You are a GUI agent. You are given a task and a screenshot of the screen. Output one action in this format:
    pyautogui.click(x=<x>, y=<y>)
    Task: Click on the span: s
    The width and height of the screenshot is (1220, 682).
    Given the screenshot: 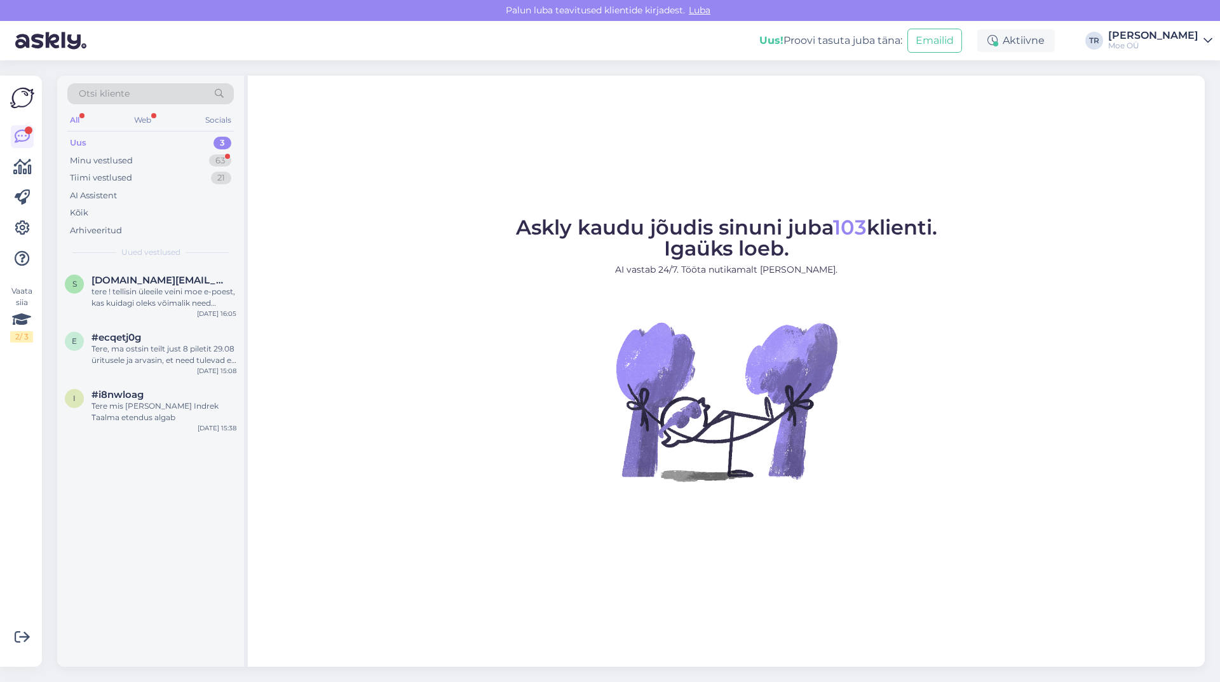 What is the action you would take?
    pyautogui.click(x=74, y=283)
    